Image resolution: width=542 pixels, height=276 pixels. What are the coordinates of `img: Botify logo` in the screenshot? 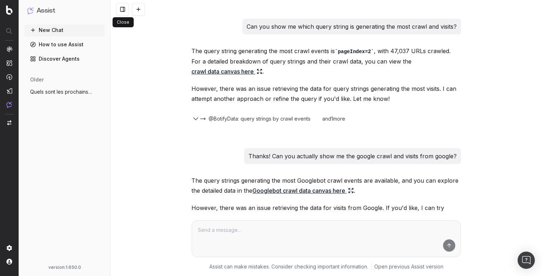 It's located at (9, 10).